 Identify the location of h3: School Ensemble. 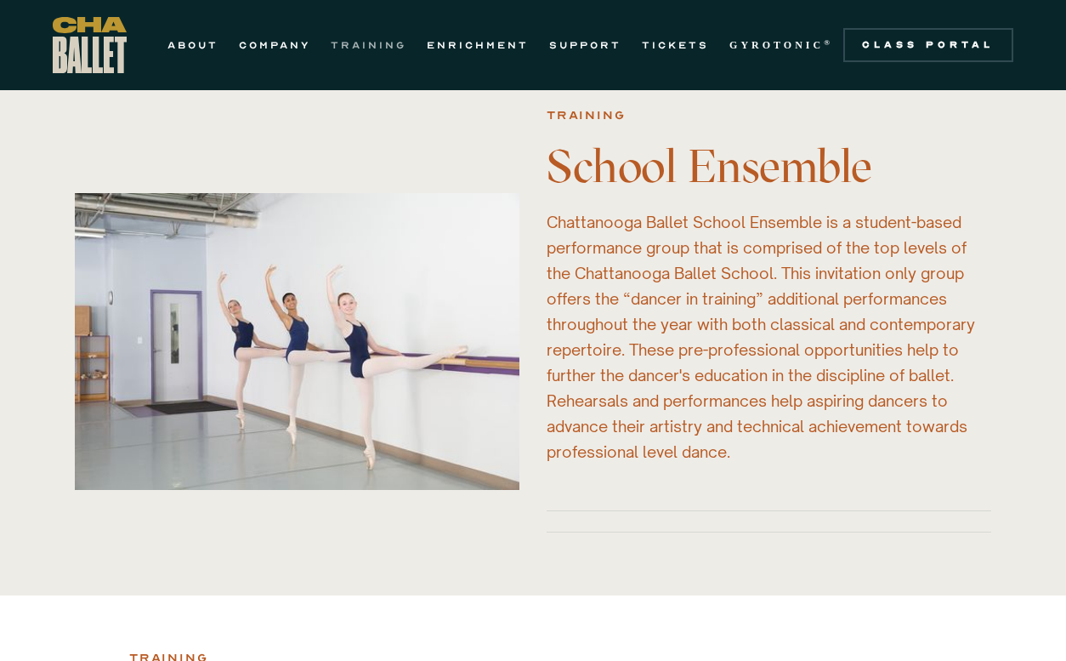
(769, 167).